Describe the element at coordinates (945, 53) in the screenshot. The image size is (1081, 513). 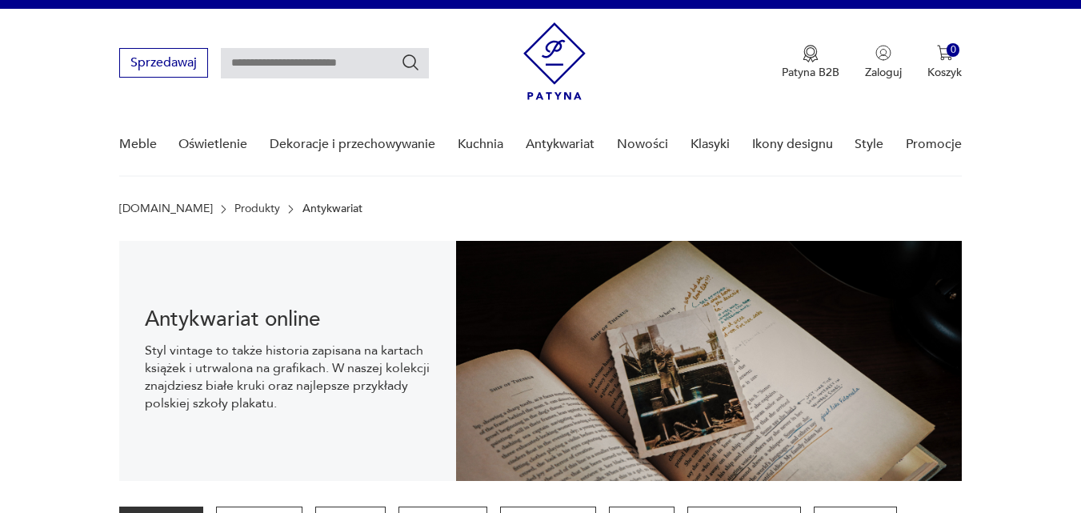
I see `img: Ikona koszyka` at that location.